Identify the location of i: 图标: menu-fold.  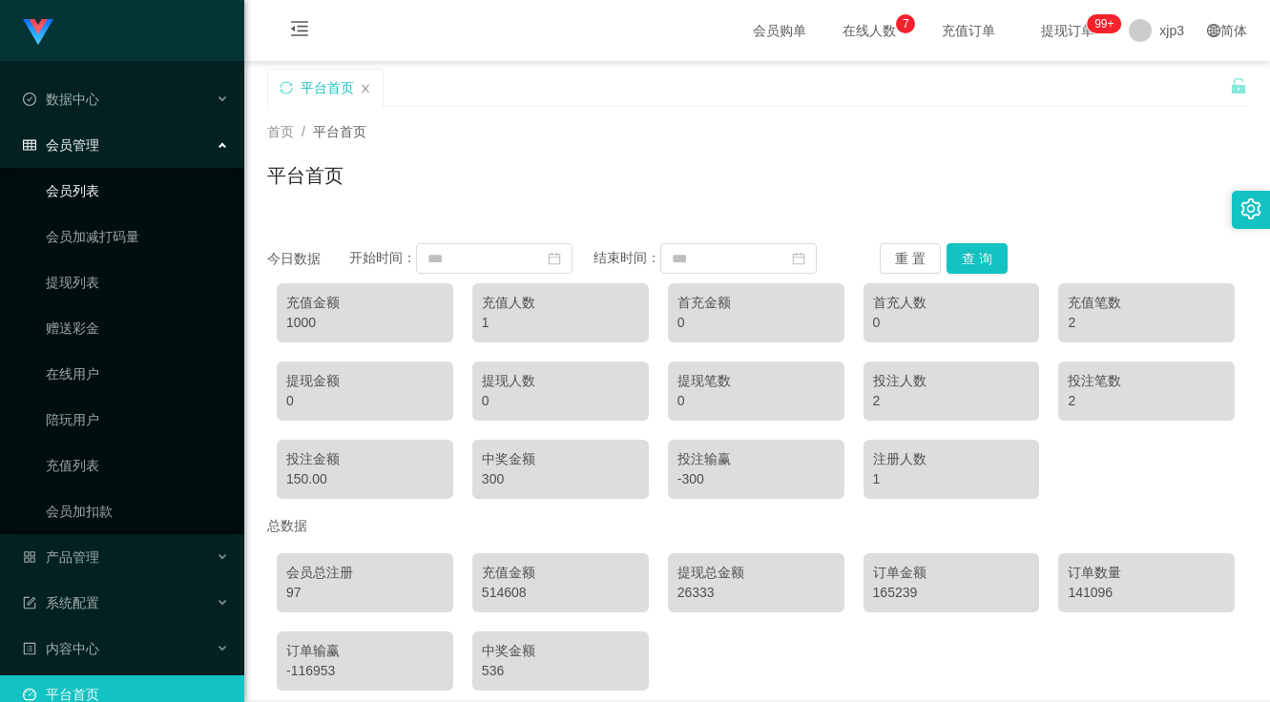
(300, 31).